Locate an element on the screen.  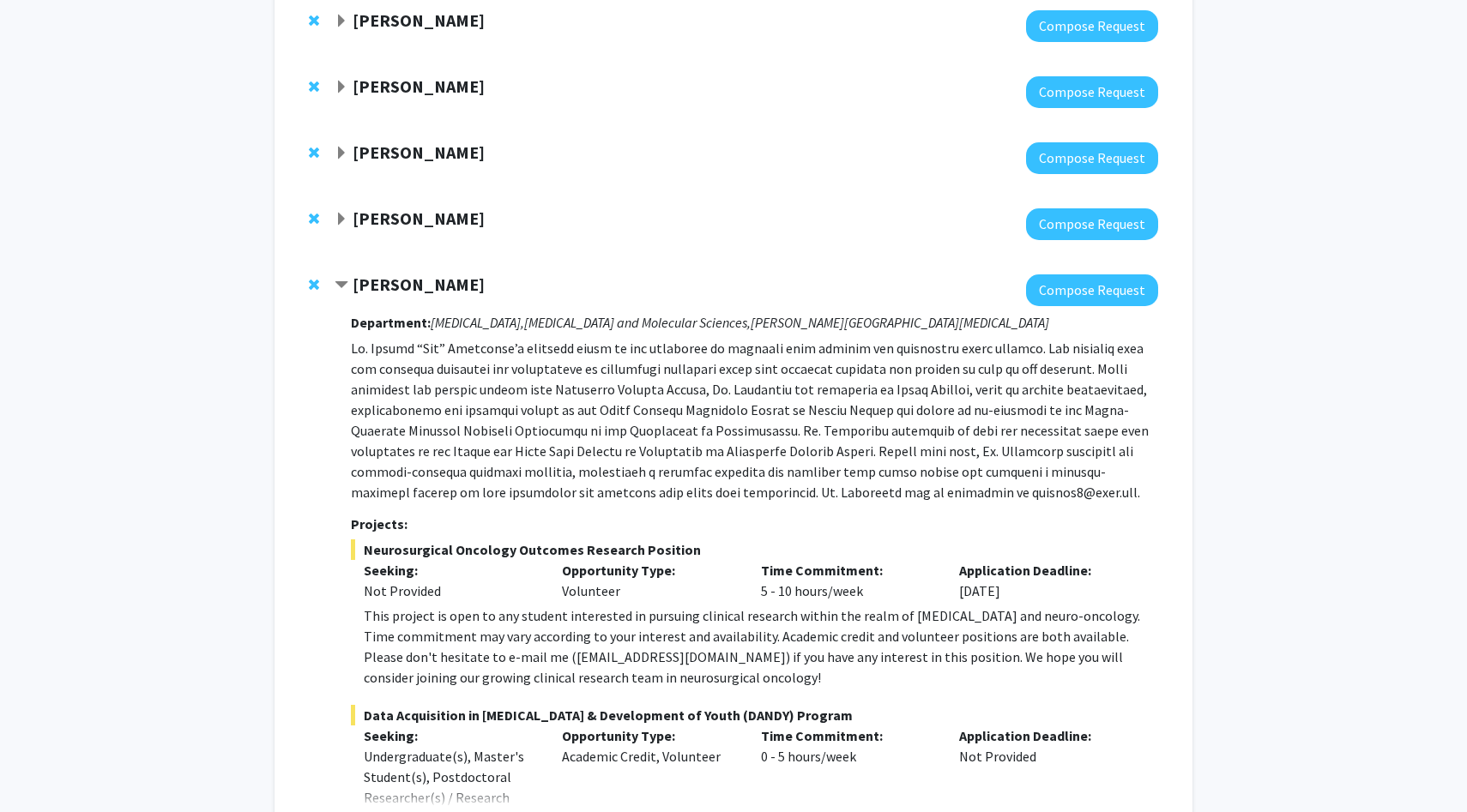
span: Remove Tara Deemyad from bookmarks is located at coordinates (314, 153).